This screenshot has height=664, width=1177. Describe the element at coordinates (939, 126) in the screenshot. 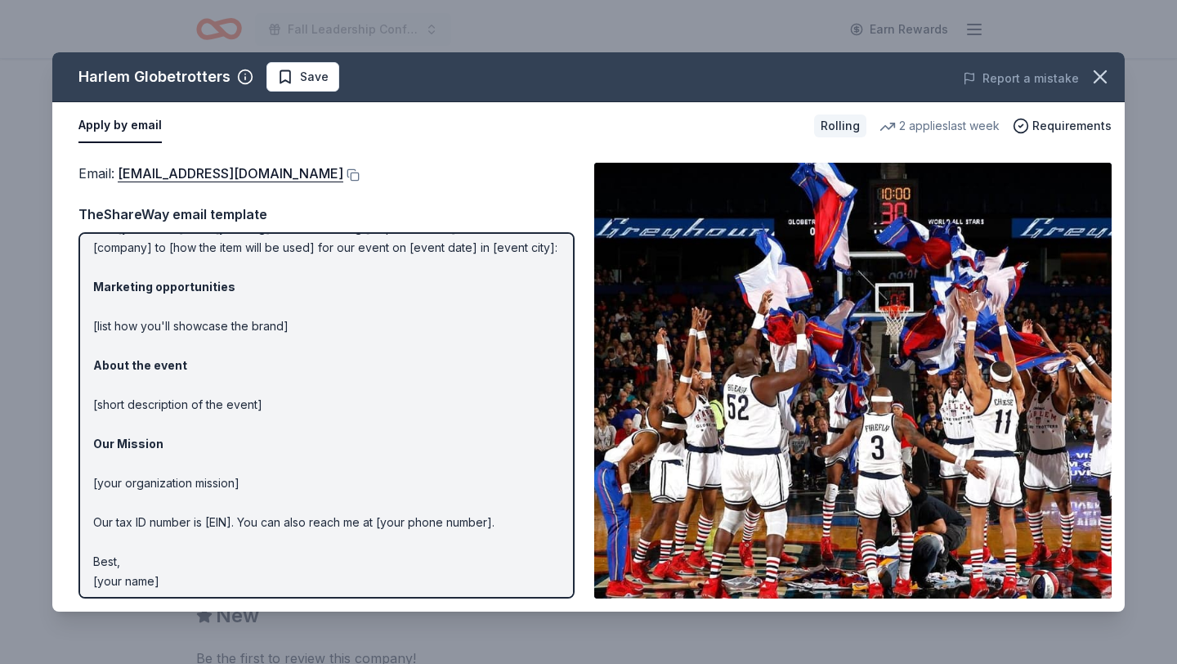

I see `div: 2 applies last week` at that location.